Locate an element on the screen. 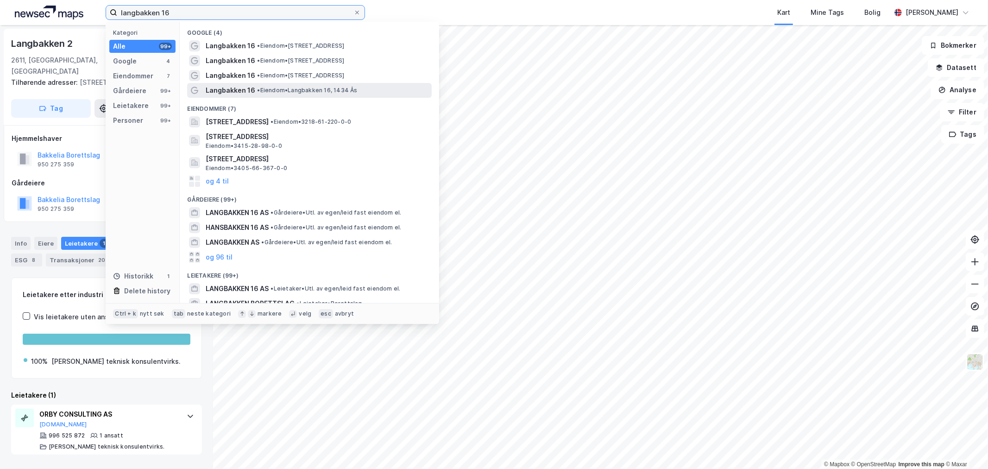 The height and width of the screenshot is (469, 988). div: Langbakken 2 is located at coordinates (43, 44).